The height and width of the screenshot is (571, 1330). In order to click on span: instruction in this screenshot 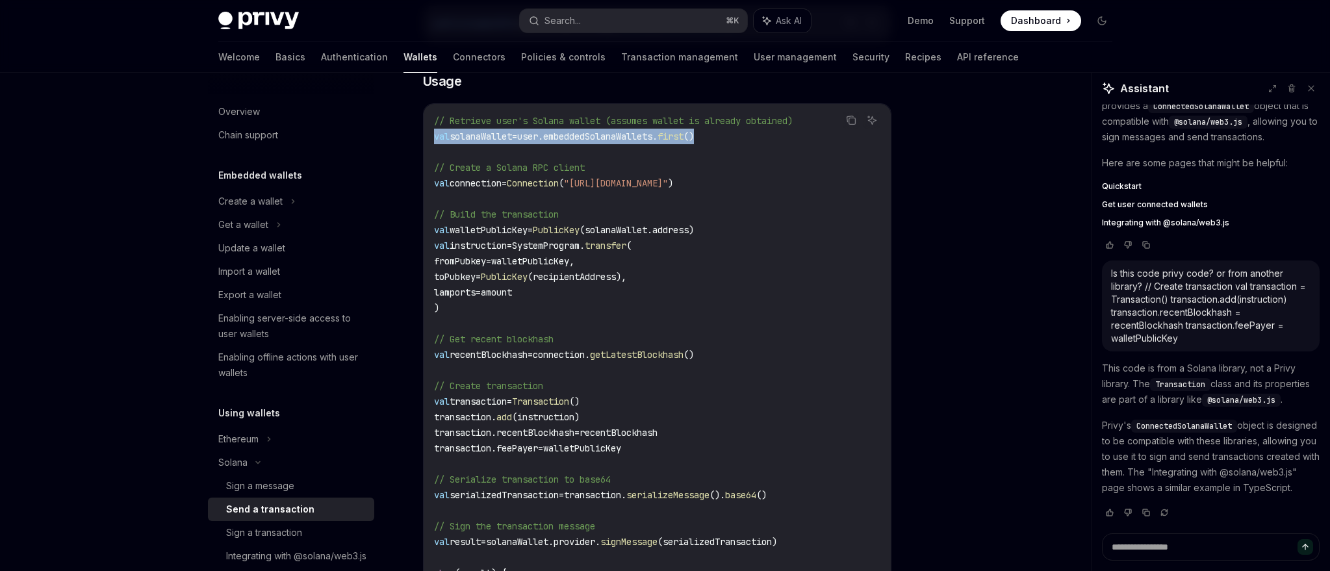, I will do `click(478, 246)`.